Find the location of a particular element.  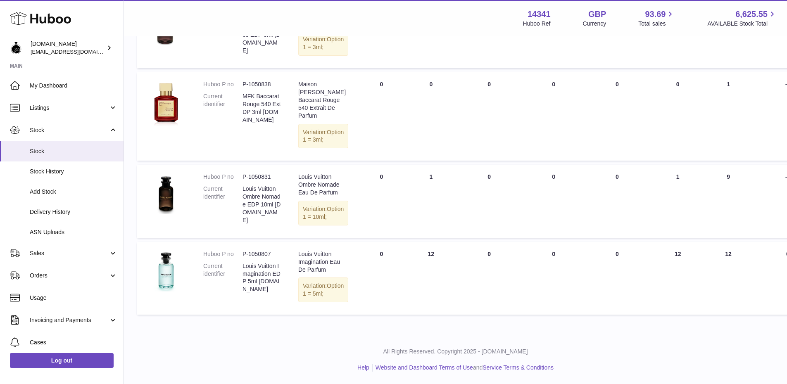

div: Louis Vuitton Imagination Eau De Parfum is located at coordinates (323, 262).